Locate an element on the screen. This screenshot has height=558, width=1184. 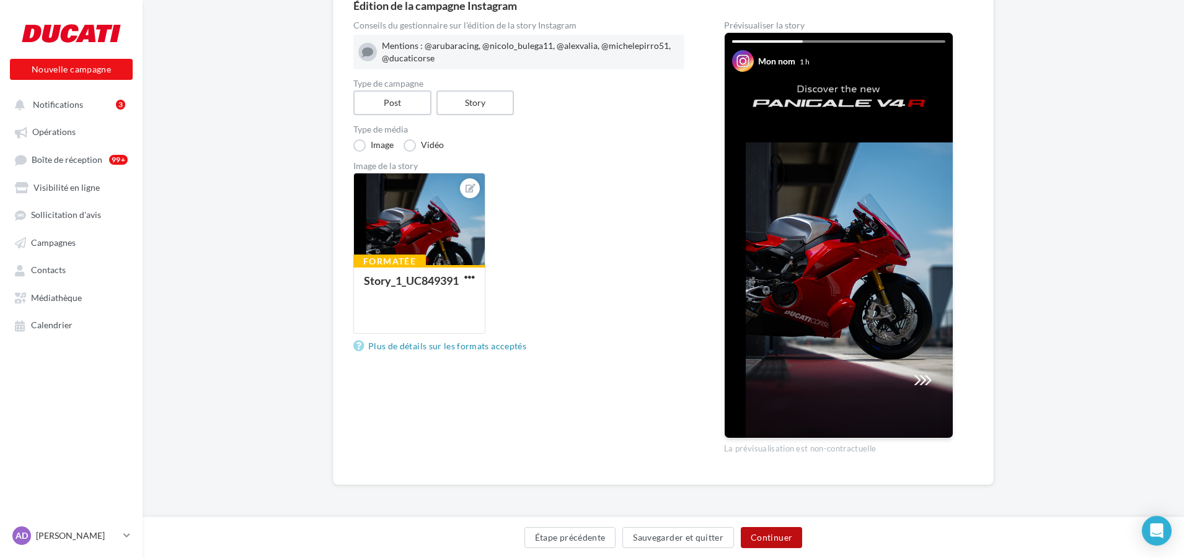
span: Notifications is located at coordinates (58, 104).